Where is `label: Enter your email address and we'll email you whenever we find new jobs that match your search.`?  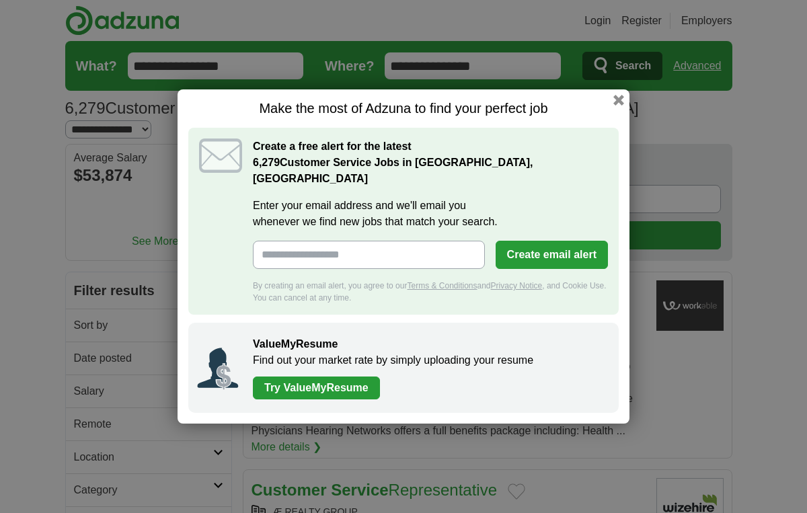
label: Enter your email address and we'll email you whenever we find new jobs that match your search. is located at coordinates (430, 214).